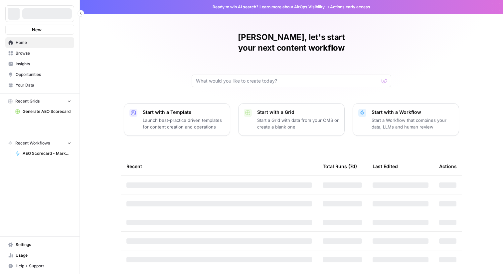 The width and height of the screenshot is (503, 274). Describe the element at coordinates (43, 85) in the screenshot. I see `span: Your Data` at that location.